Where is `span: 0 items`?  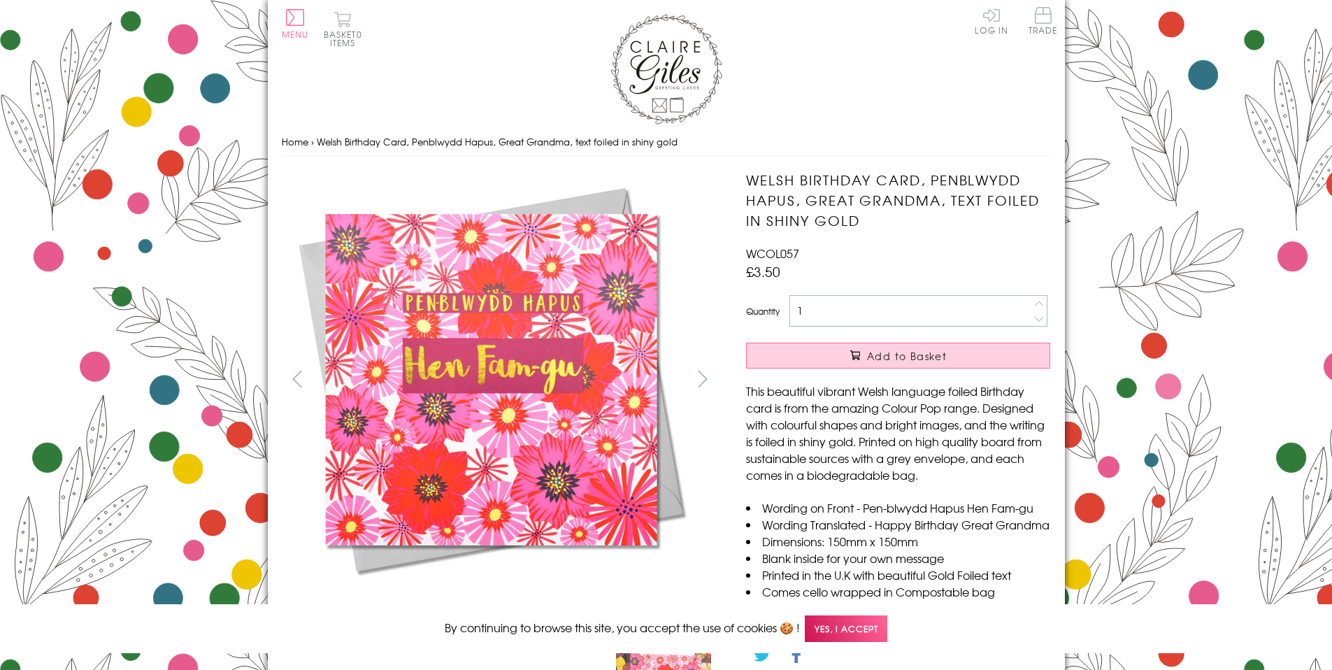
span: 0 items is located at coordinates (346, 38).